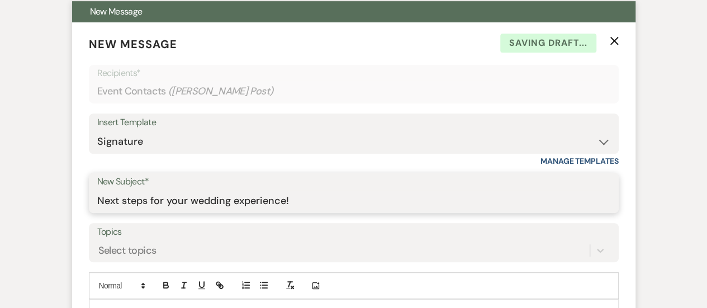  Describe the element at coordinates (354, 73) in the screenshot. I see `p: Recipients*` at that location.